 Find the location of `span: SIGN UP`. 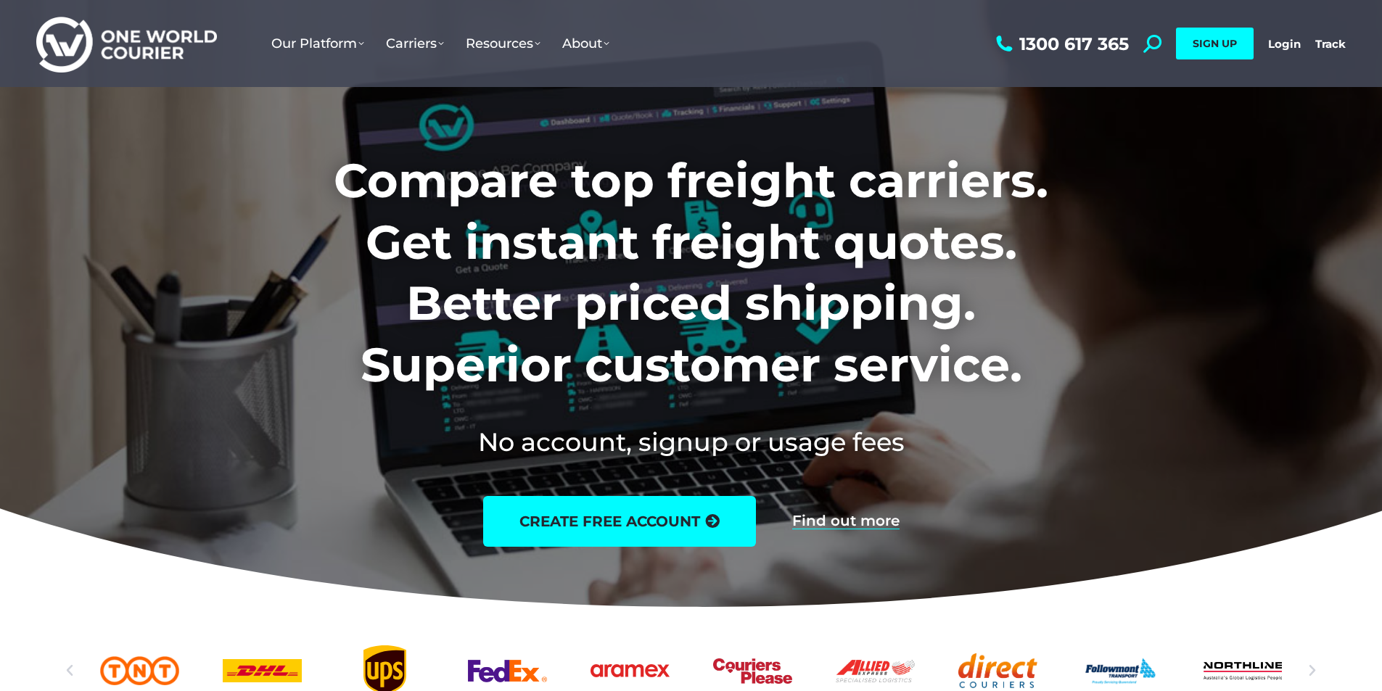

span: SIGN UP is located at coordinates (1214, 44).